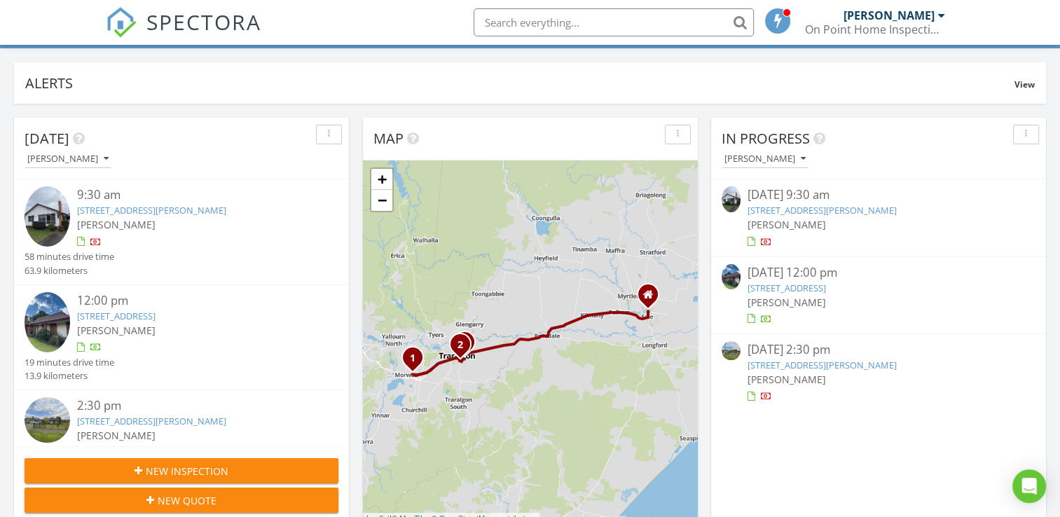  Describe the element at coordinates (469, 346) in the screenshot. I see `div: 19 Lyndon Cres, Traralgon, VIC 3844` at that location.